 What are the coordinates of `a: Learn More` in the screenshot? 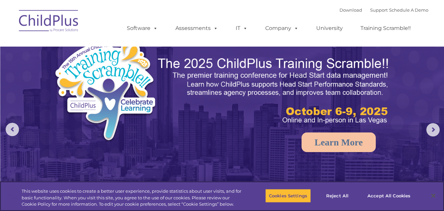 It's located at (339, 142).